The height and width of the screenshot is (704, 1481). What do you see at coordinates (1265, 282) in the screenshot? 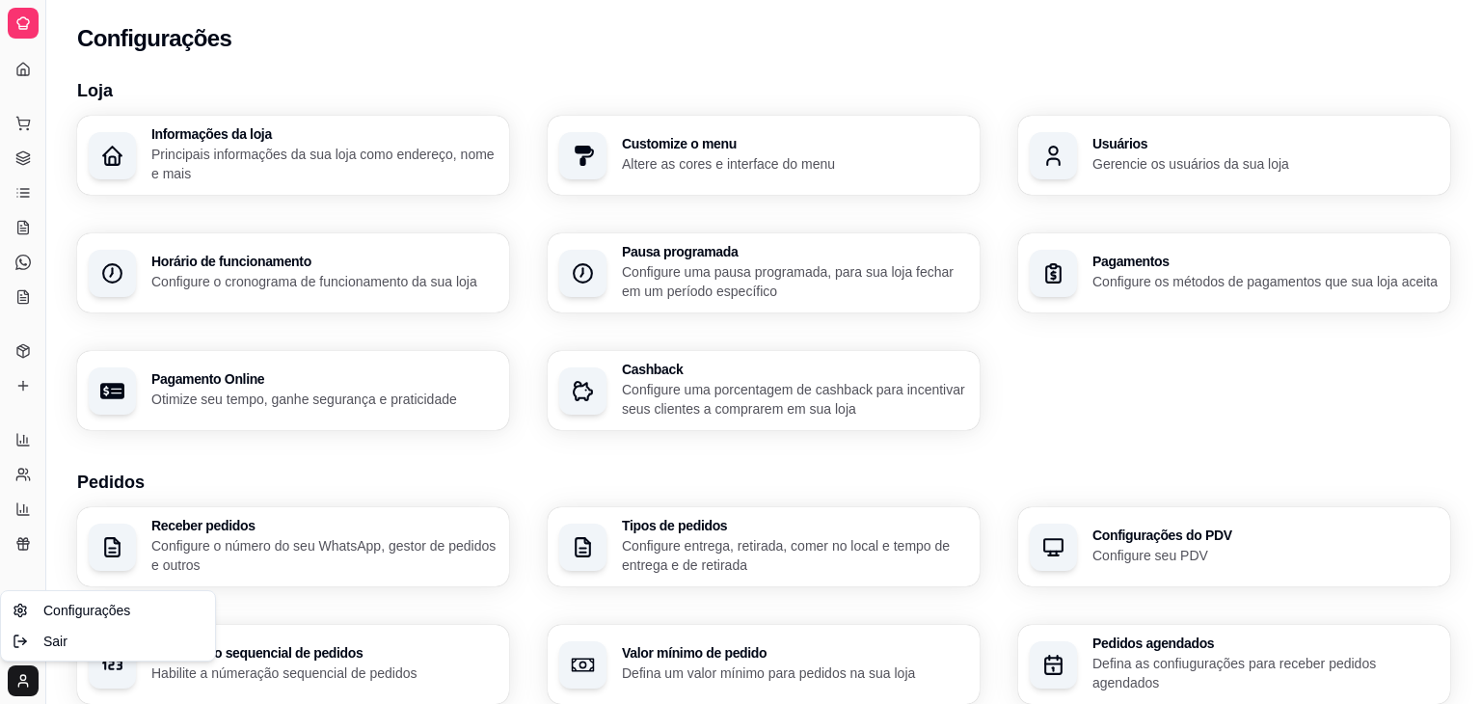
I see `p: Configure os métodos de pagamentos que sua loja aceita` at bounding box center [1265, 282].